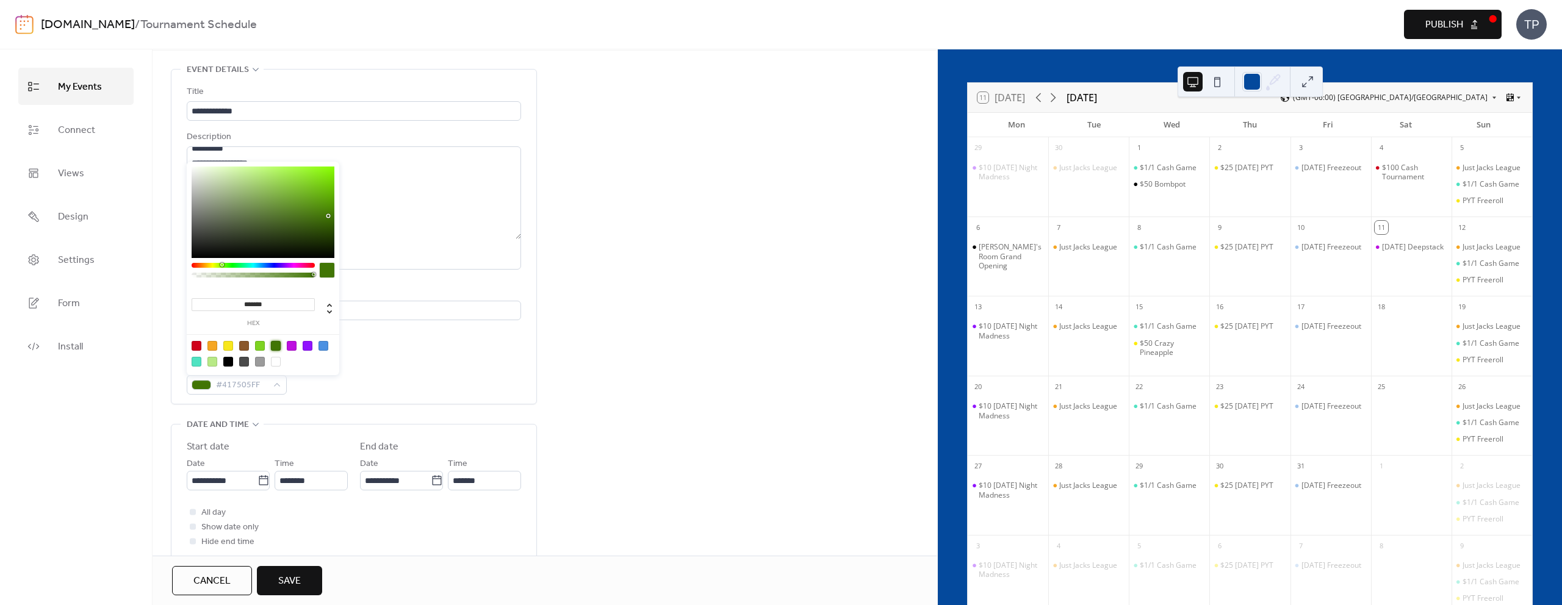  Describe the element at coordinates (1406, 125) in the screenshot. I see `div: Sat` at that location.